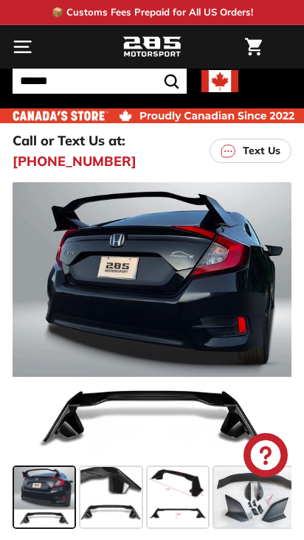 The image size is (304, 540). I want to click on a: Cart, so click(253, 46).